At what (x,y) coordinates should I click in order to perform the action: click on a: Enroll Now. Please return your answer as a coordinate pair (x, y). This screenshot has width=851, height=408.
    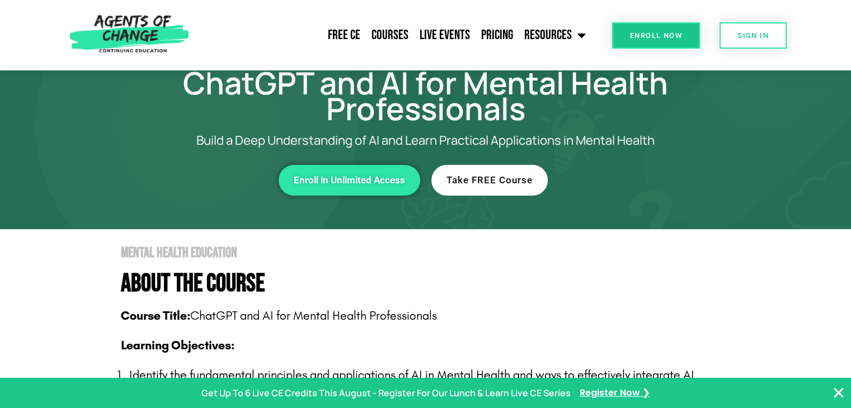
    Looking at the image, I should click on (656, 35).